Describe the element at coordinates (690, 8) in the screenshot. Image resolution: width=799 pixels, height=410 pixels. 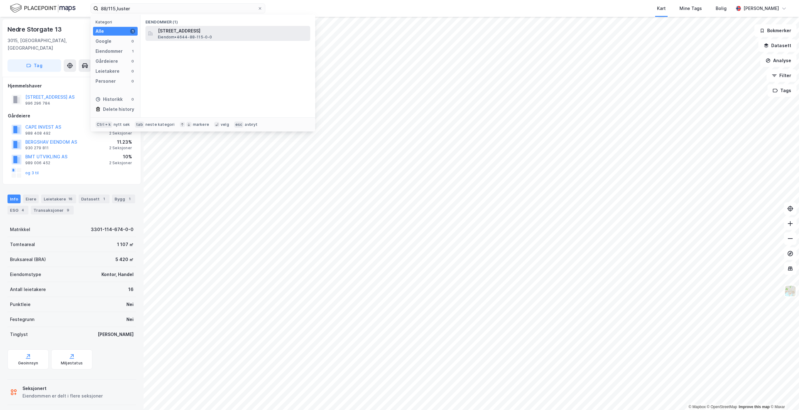
I see `div: Mine Tags` at that location.